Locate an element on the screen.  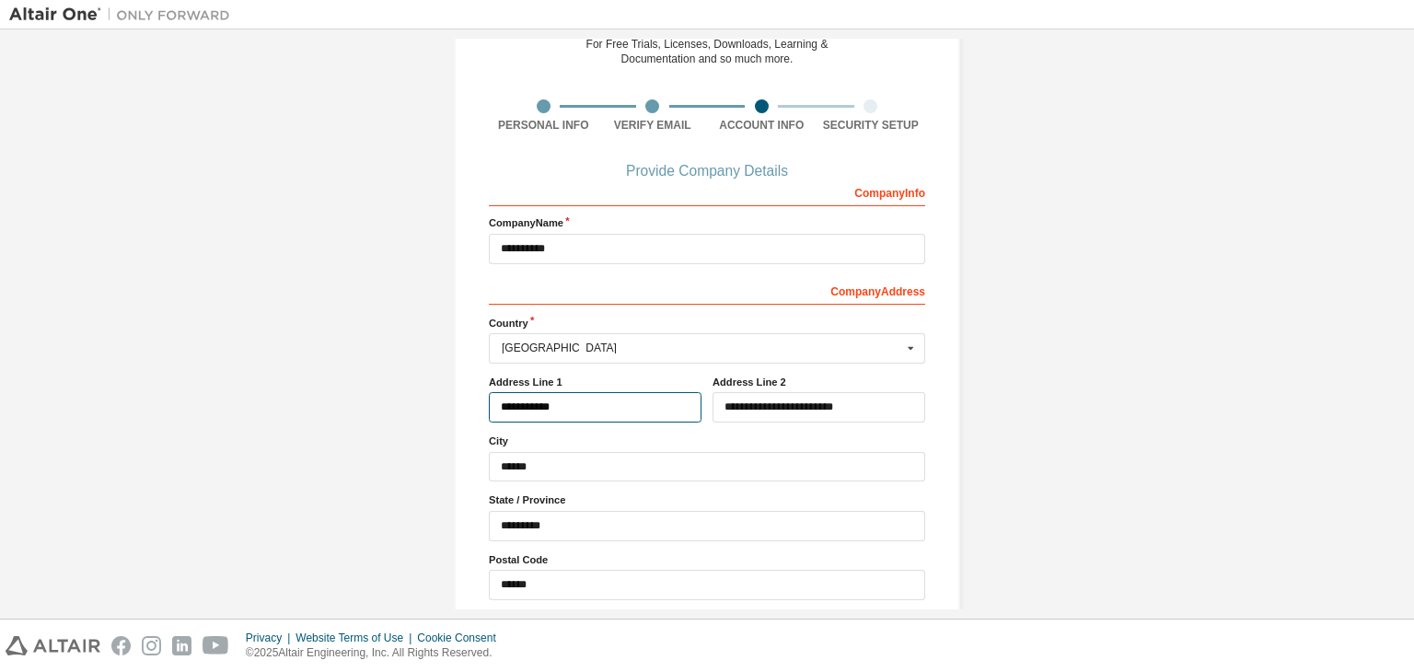
p: © 2025 Altair Engineering, Inc. All Rights Reserved. is located at coordinates (377, 653).